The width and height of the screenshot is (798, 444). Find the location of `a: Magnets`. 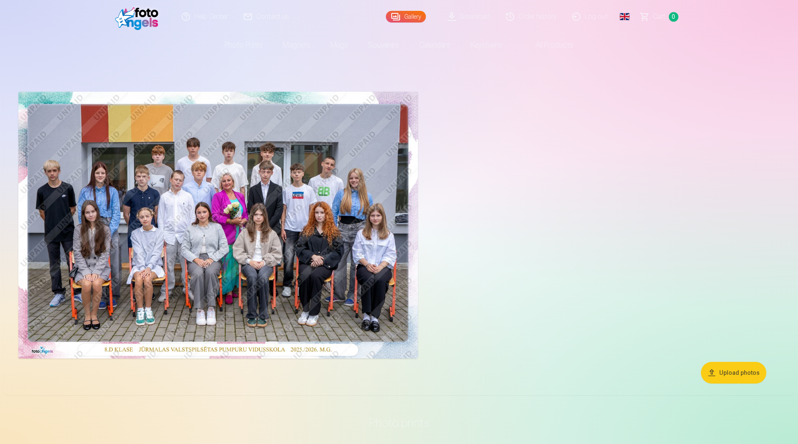

a: Magnets is located at coordinates (297, 45).